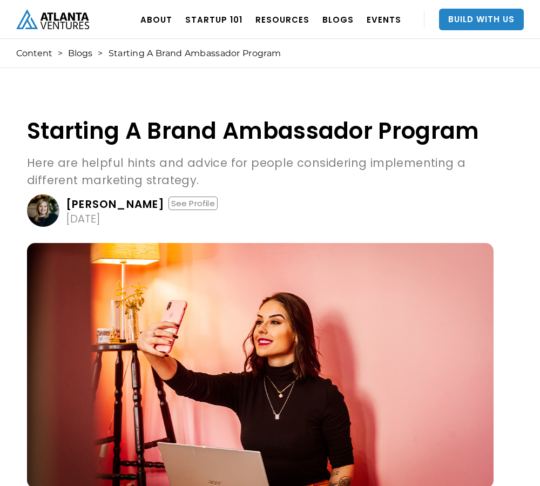 The image size is (540, 486). What do you see at coordinates (282, 19) in the screenshot?
I see `a: RESOURCES` at bounding box center [282, 19].